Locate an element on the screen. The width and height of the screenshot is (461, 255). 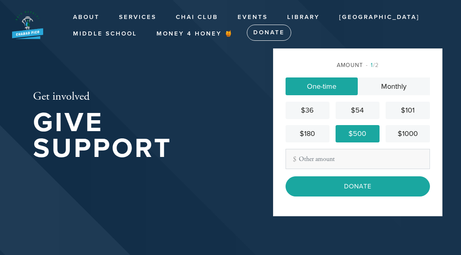
a: Library is located at coordinates (303, 17).